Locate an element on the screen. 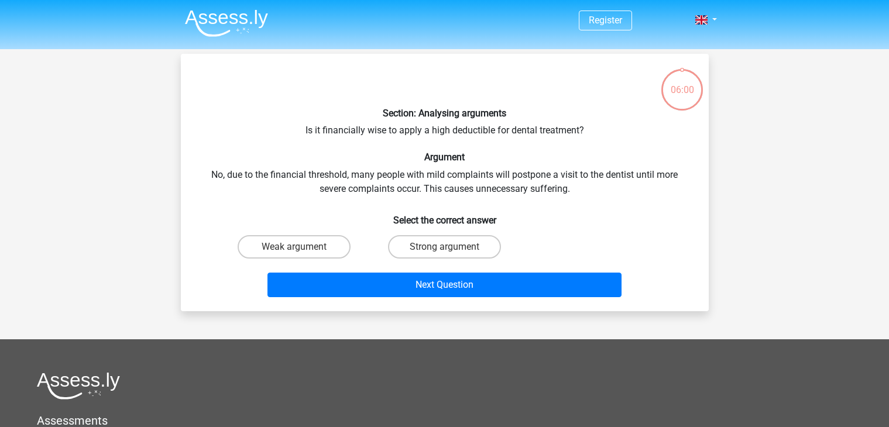 The image size is (889, 427). label: Strong argument is located at coordinates (444, 247).